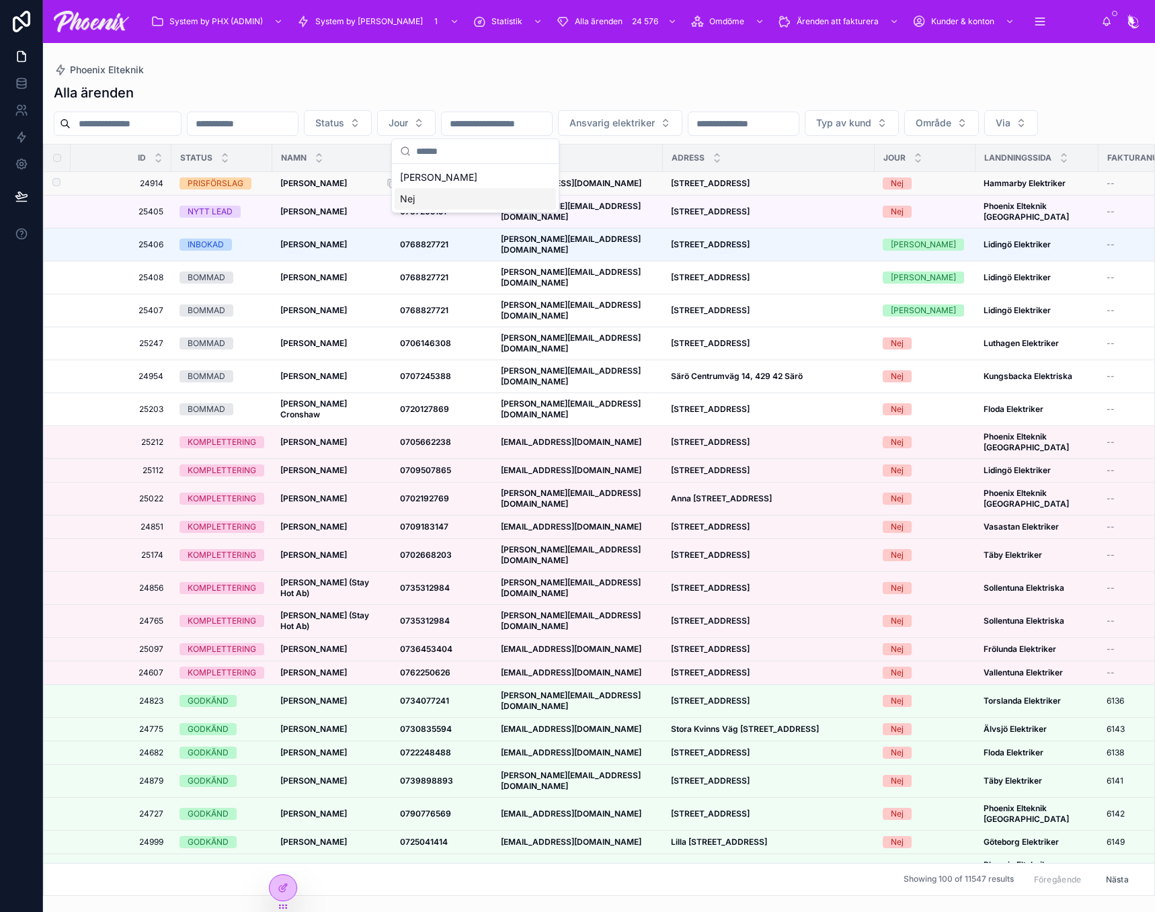 The width and height of the screenshot is (1155, 912). Describe the element at coordinates (1013, 409) in the screenshot. I see `strong: Floda Elektriker` at that location.